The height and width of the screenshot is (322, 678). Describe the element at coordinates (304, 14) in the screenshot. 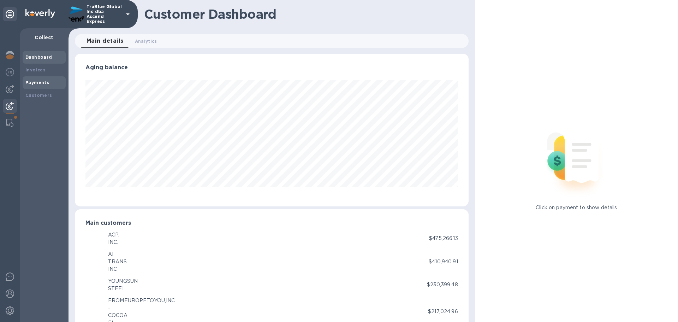

I see `h1: Customer Dashboard` at that location.